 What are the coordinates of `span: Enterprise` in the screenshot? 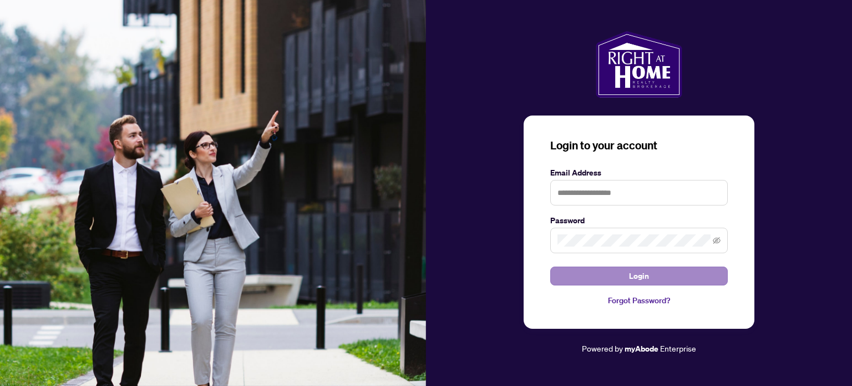 It's located at (678, 348).